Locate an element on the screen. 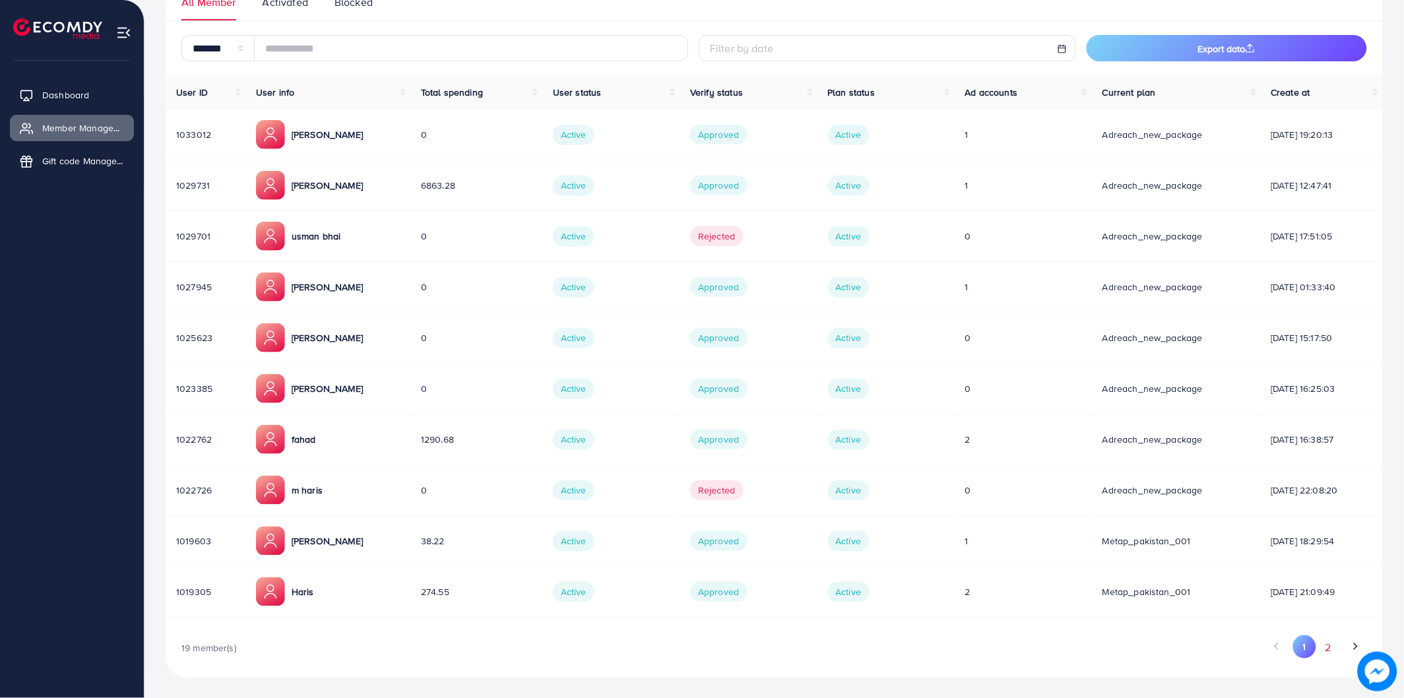 The height and width of the screenshot is (698, 1404). p: usman bhai is located at coordinates (316, 236).